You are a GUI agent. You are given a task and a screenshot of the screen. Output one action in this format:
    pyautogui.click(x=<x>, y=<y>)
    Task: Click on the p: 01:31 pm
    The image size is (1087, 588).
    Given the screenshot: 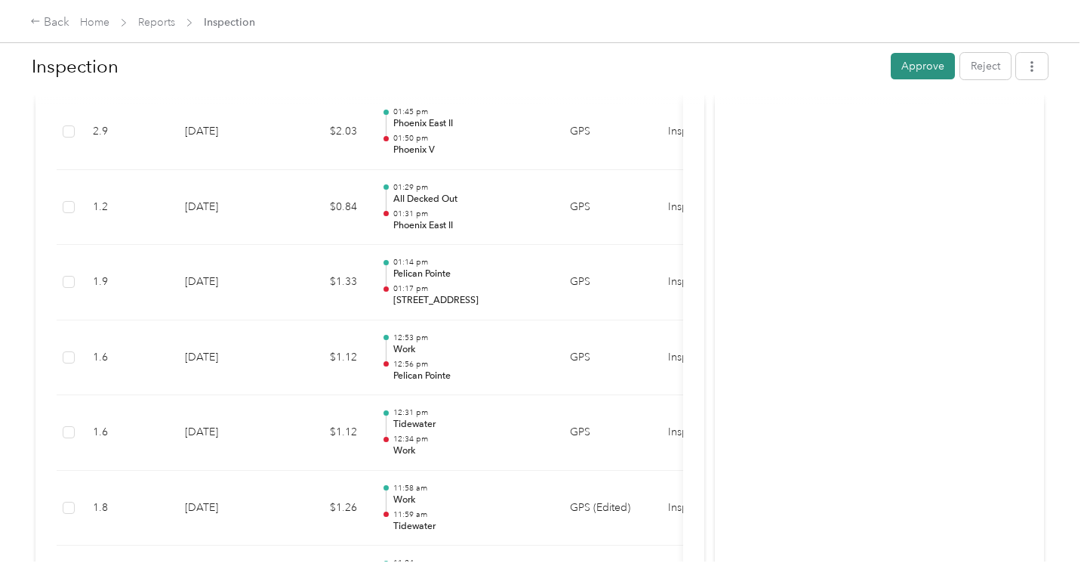 What is the action you would take?
    pyautogui.click(x=470, y=214)
    